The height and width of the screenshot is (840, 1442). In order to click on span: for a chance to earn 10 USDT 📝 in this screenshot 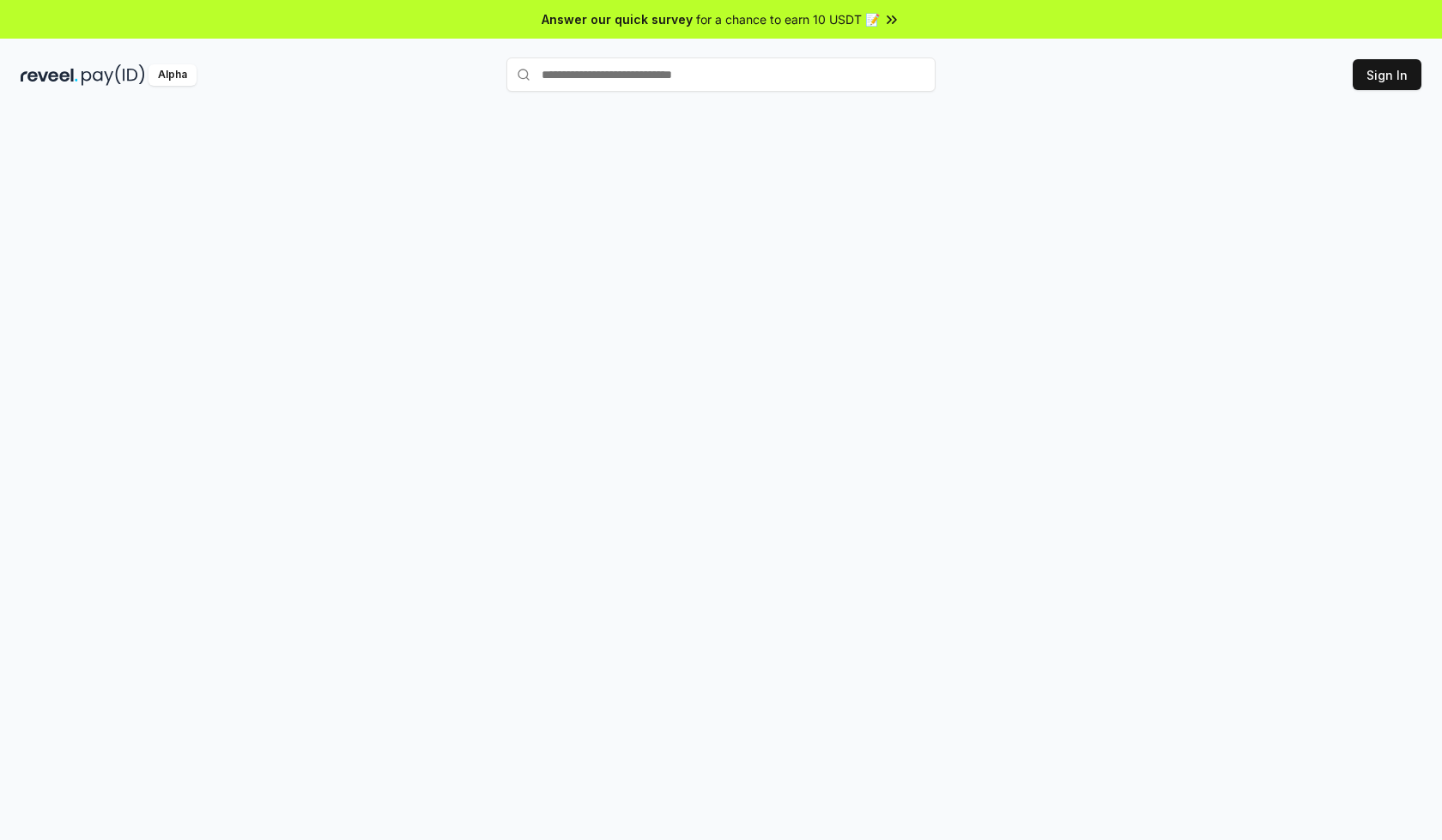, I will do `click(788, 19)`.